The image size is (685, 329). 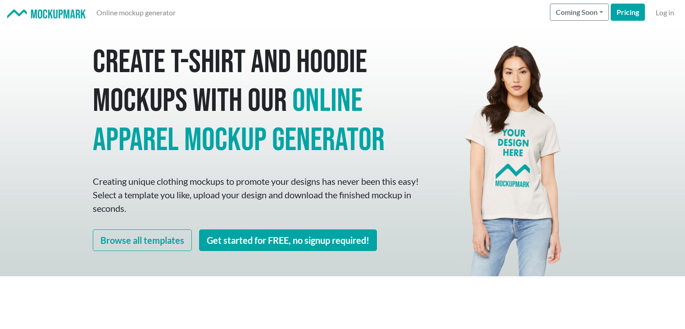 What do you see at coordinates (664, 13) in the screenshot?
I see `a: Log in` at bounding box center [664, 13].